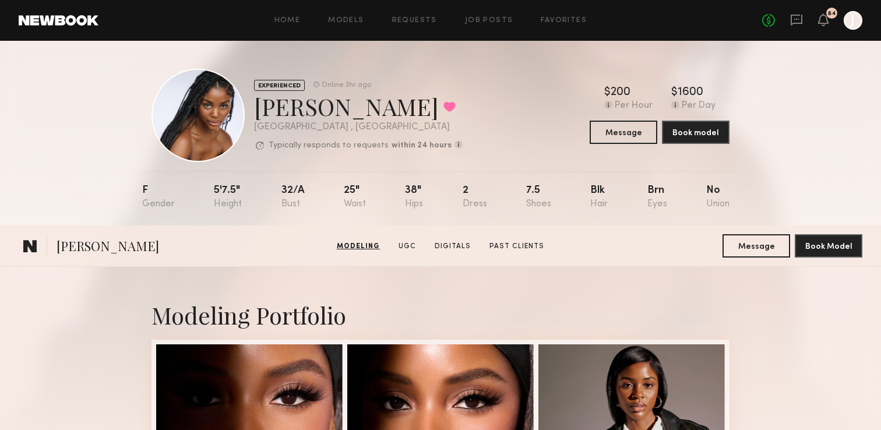 The width and height of the screenshot is (881, 430). Describe the element at coordinates (329, 146) in the screenshot. I see `p: Typically responds to requests` at that location.